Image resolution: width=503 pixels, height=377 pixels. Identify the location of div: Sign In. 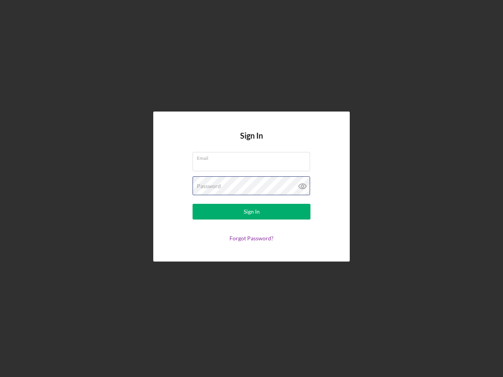
(251, 212).